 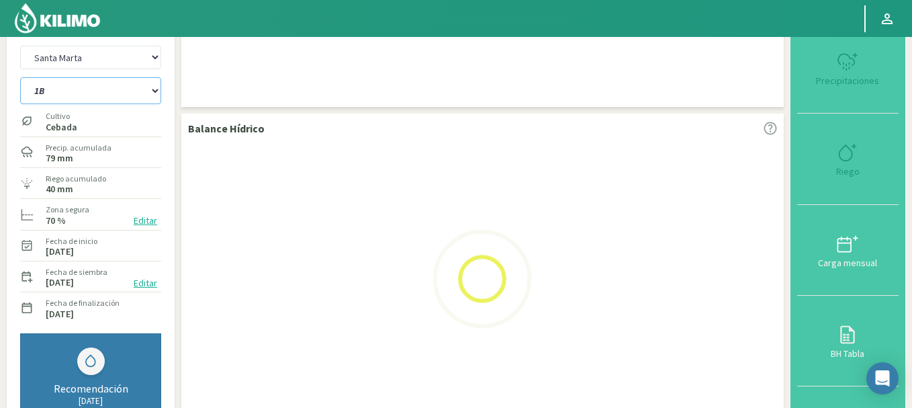 What do you see at coordinates (848, 353) in the screenshot?
I see `div: BH Tabla` at bounding box center [848, 353].